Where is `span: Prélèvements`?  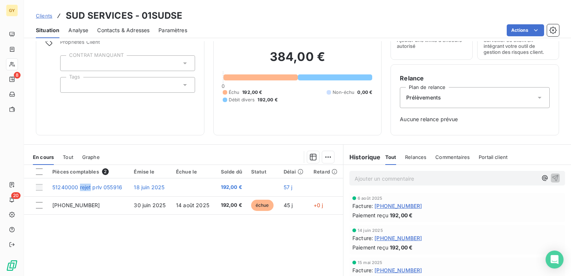
span: Prélèvements is located at coordinates (423, 98).